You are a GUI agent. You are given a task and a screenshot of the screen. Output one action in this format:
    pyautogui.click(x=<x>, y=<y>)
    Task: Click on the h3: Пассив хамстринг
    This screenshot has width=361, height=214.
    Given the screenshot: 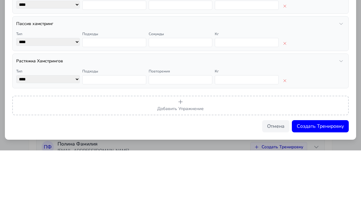 What is the action you would take?
    pyautogui.click(x=35, y=88)
    